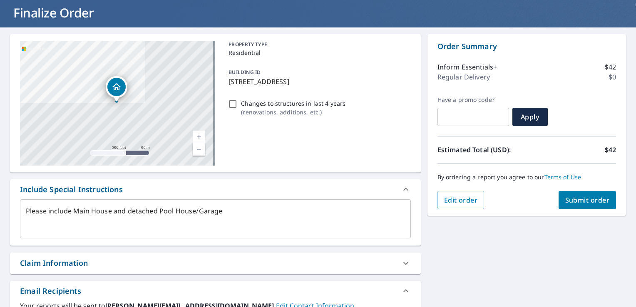 Image resolution: width=636 pixels, height=307 pixels. Describe the element at coordinates (473, 100) in the screenshot. I see `label: Have a promo code?` at that location.